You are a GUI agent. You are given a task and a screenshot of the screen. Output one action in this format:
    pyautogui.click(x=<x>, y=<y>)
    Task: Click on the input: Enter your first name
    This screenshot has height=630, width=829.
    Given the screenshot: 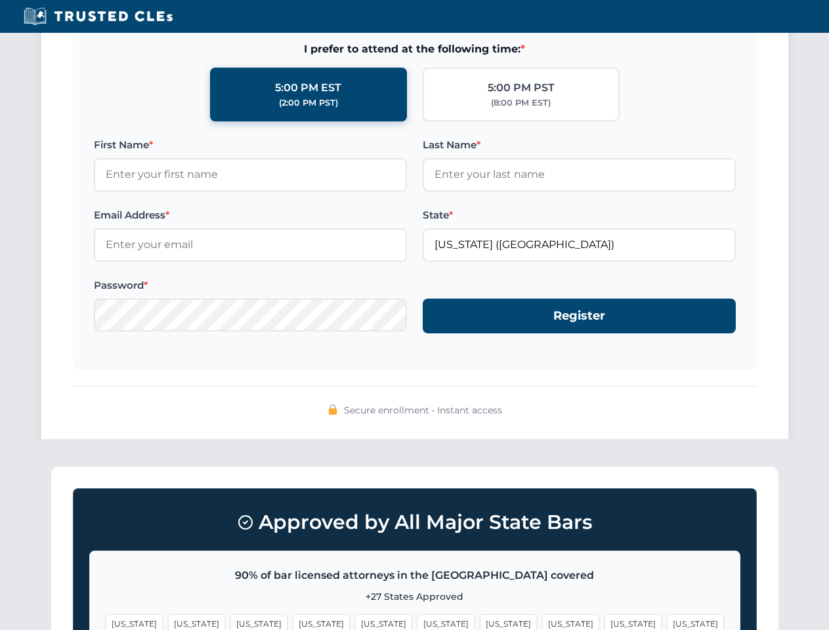 What is the action you would take?
    pyautogui.click(x=250, y=175)
    